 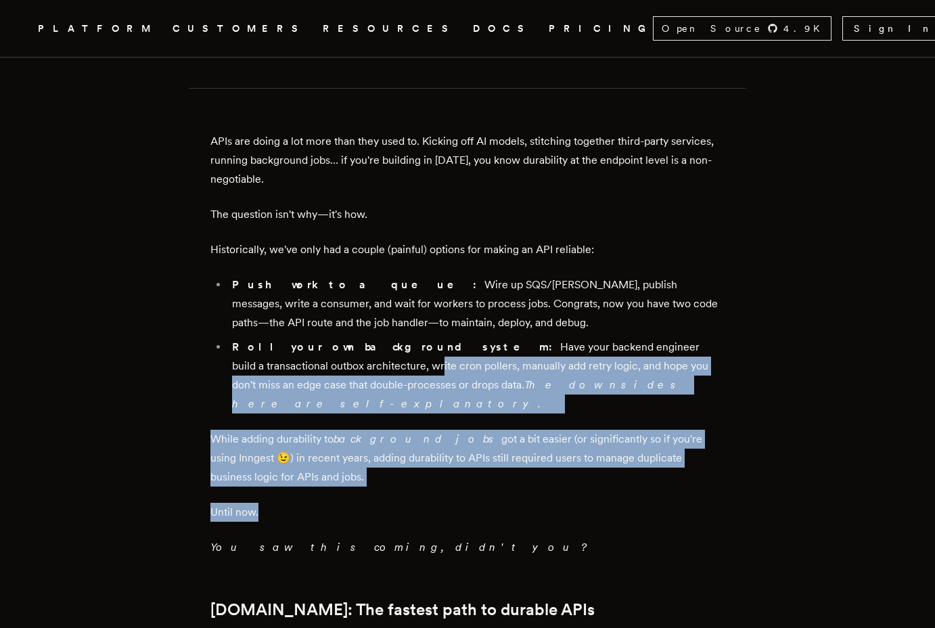 What do you see at coordinates (239, 28) in the screenshot?
I see `a: CUSTOMERS` at bounding box center [239, 28].